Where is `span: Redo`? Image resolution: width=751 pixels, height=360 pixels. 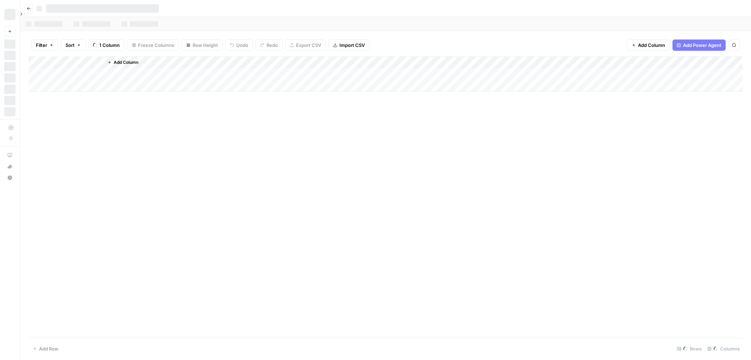 span: Redo is located at coordinates (272, 45).